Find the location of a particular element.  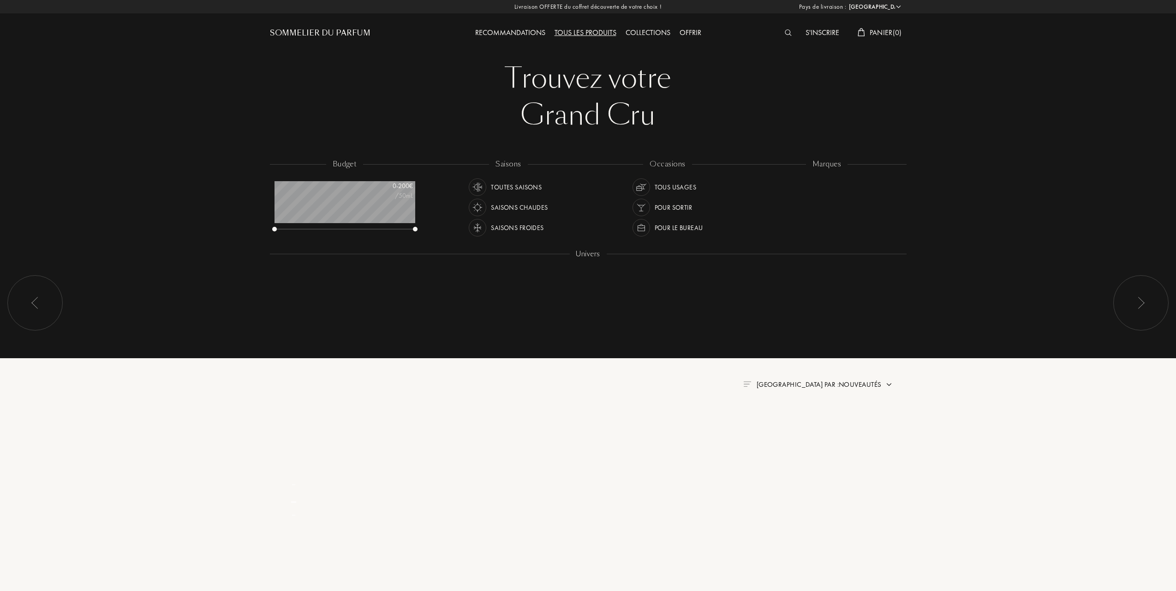

img: usage_occasion_work_white.svg is located at coordinates (641, 228).